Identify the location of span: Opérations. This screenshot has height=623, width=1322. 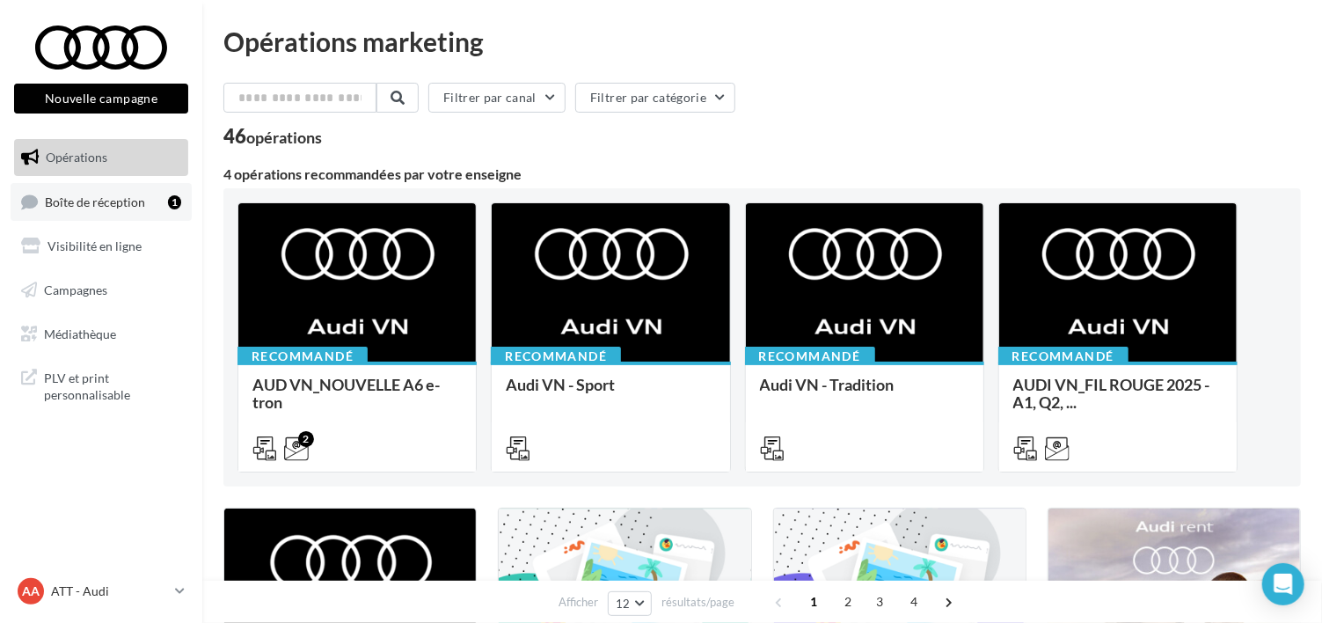
(77, 157).